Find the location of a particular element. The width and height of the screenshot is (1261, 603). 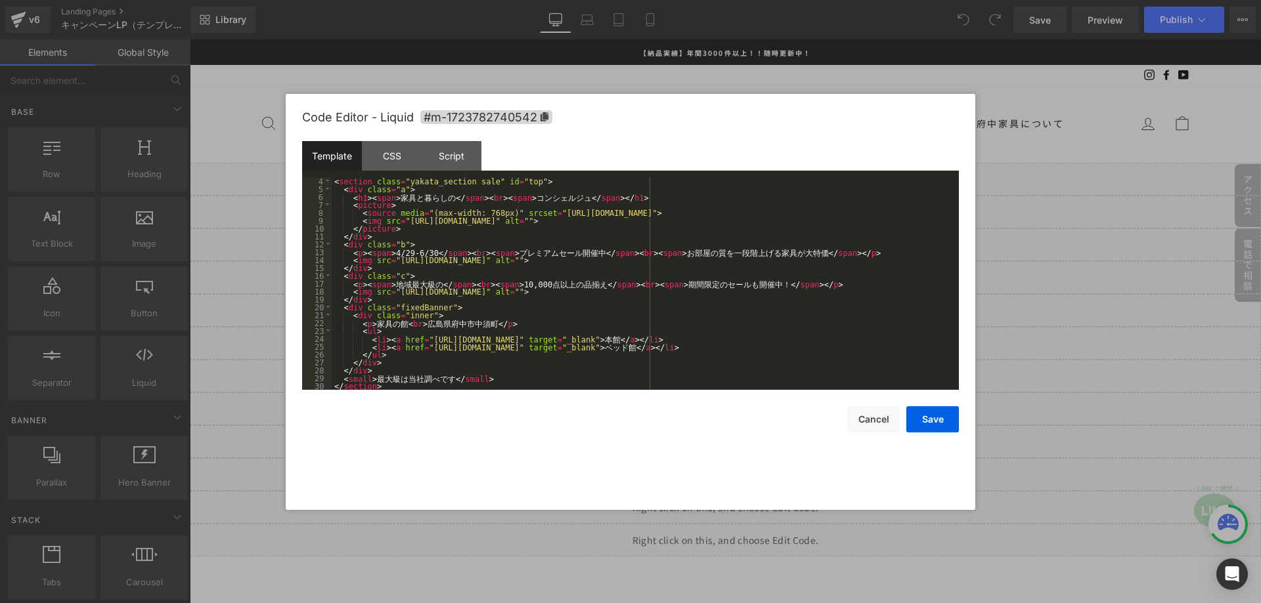

div: Primary is located at coordinates (535, 84).